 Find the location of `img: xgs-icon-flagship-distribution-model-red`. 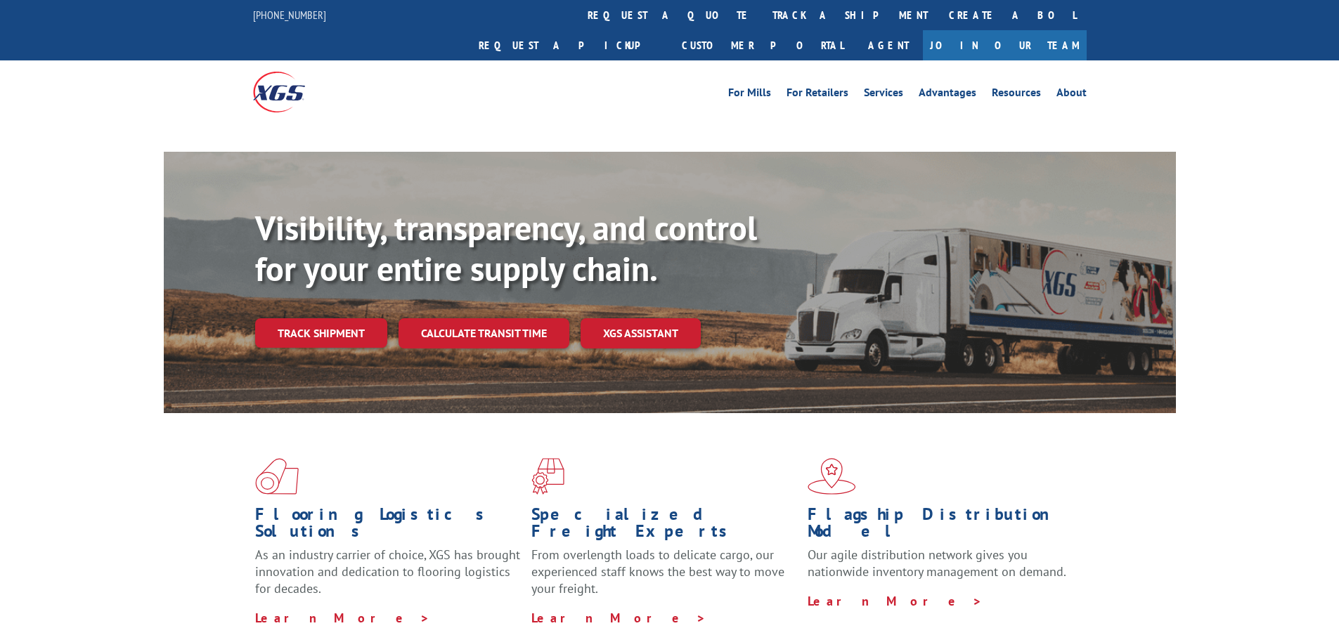

img: xgs-icon-flagship-distribution-model-red is located at coordinates (832, 477).